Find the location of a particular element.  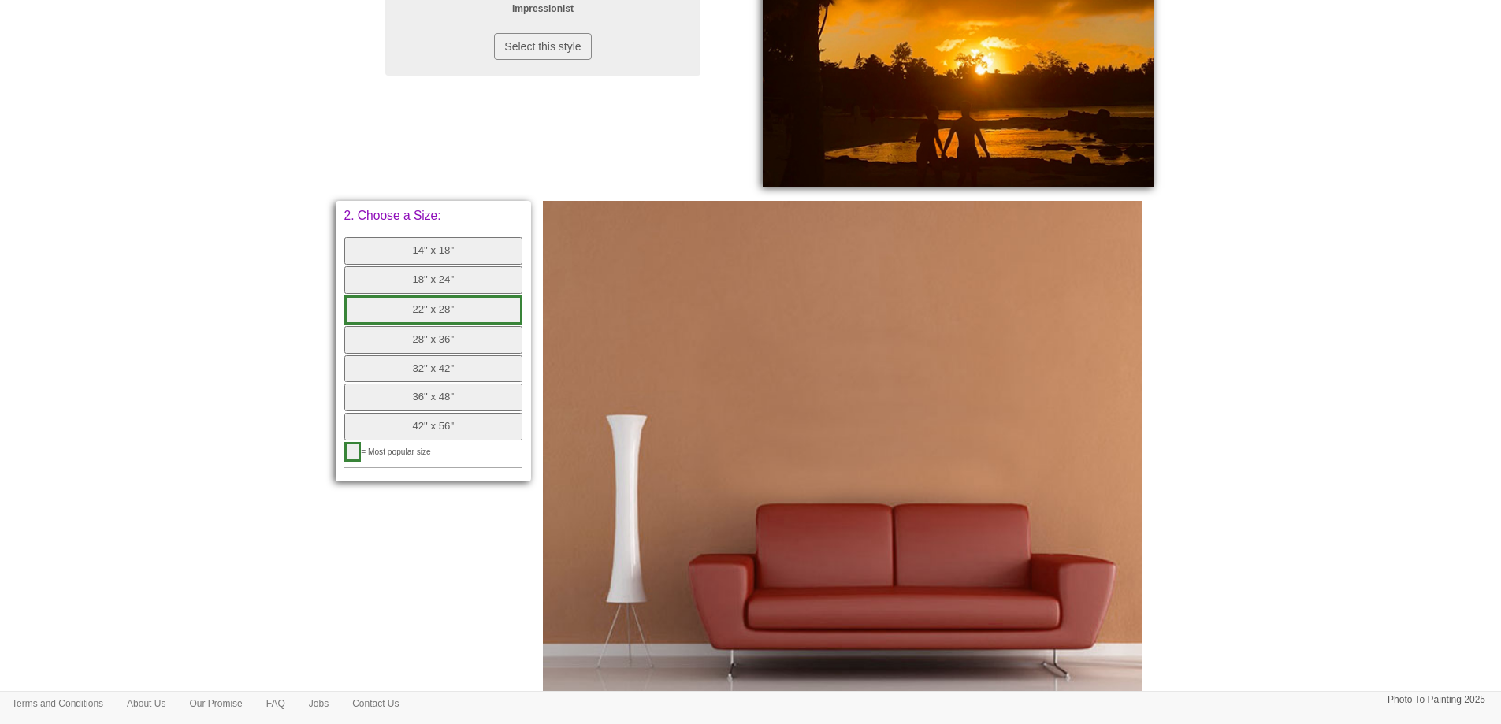

button: 18" x 24" is located at coordinates (433, 280).